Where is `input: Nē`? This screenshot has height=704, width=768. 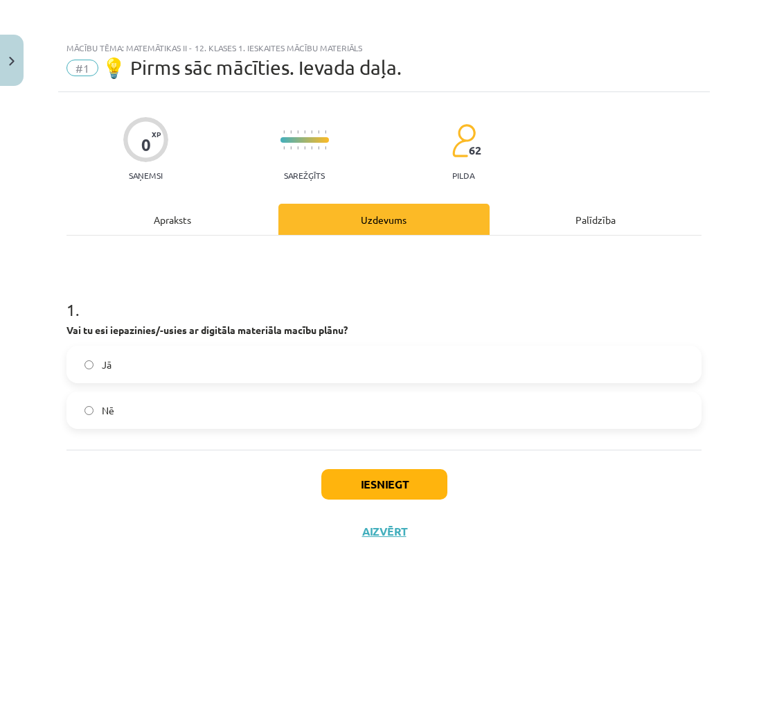
input: Nē is located at coordinates (89, 410).